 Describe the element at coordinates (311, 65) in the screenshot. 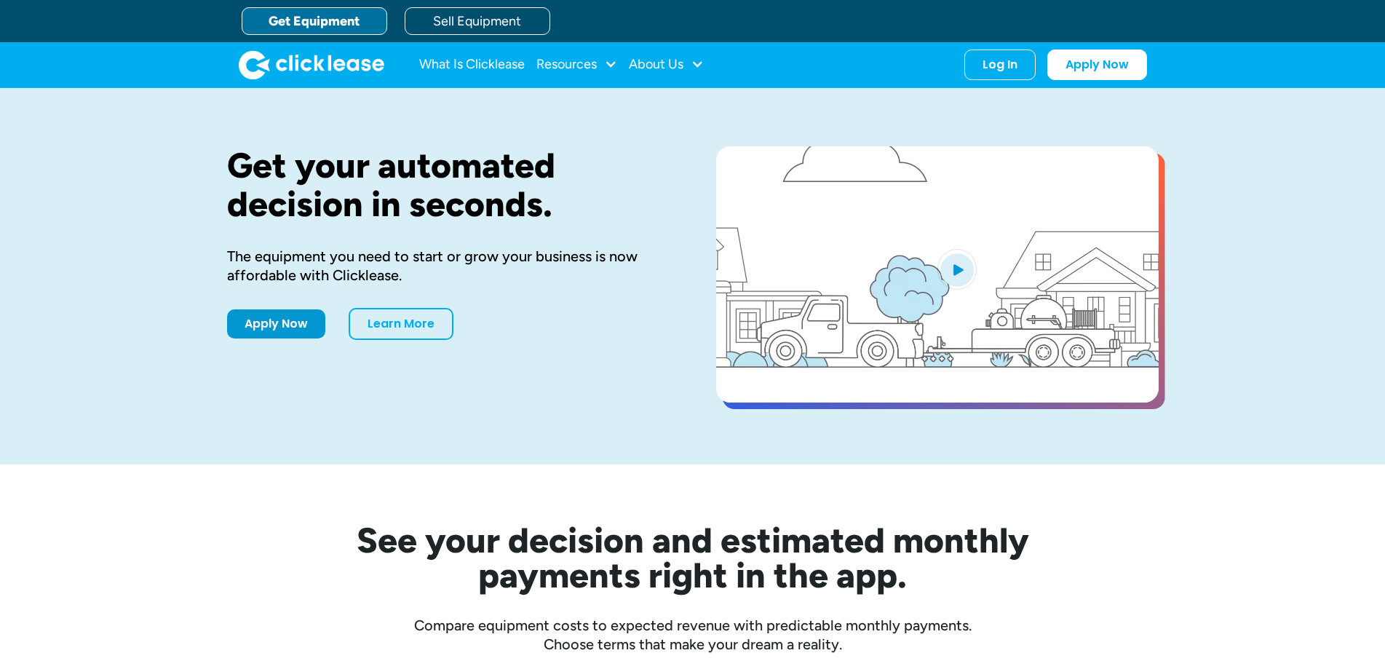

I see `img: Clicklease logo` at that location.